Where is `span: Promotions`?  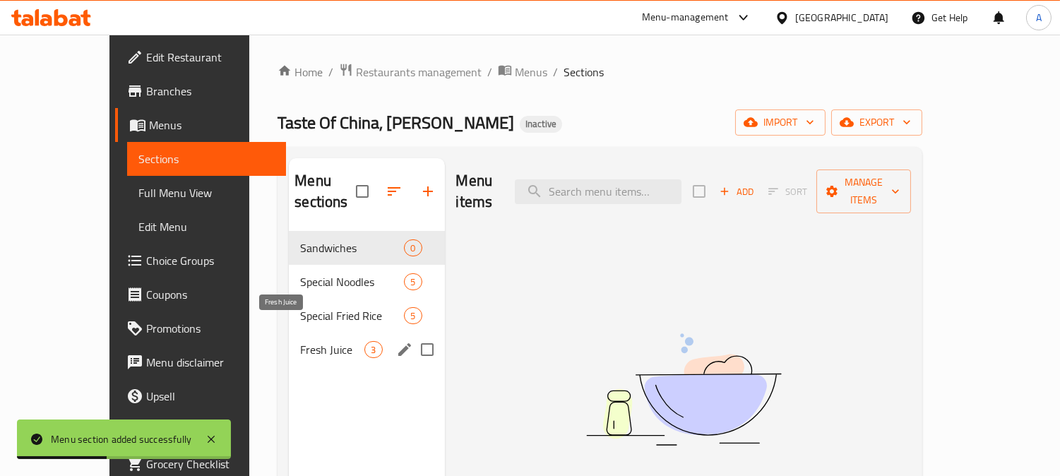
span: Promotions is located at coordinates (210, 328).